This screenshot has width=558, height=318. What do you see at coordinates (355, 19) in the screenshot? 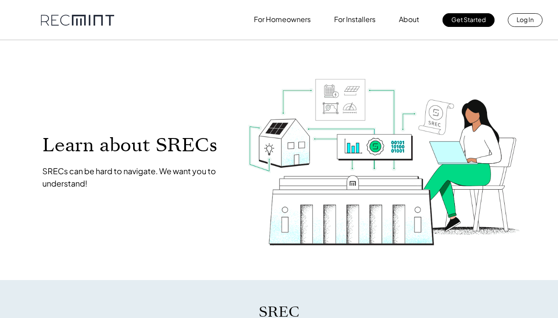
I see `p: For Installers` at bounding box center [355, 19].